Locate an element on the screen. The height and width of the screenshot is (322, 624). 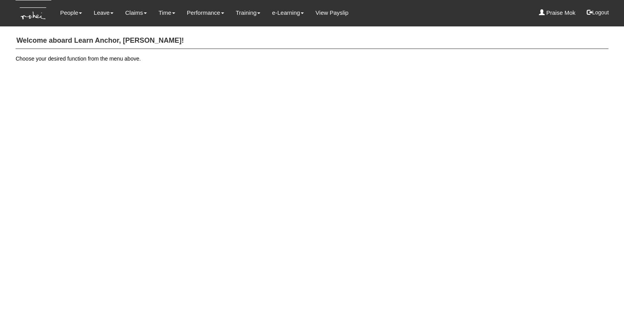
a: View Payslip is located at coordinates (332, 13).